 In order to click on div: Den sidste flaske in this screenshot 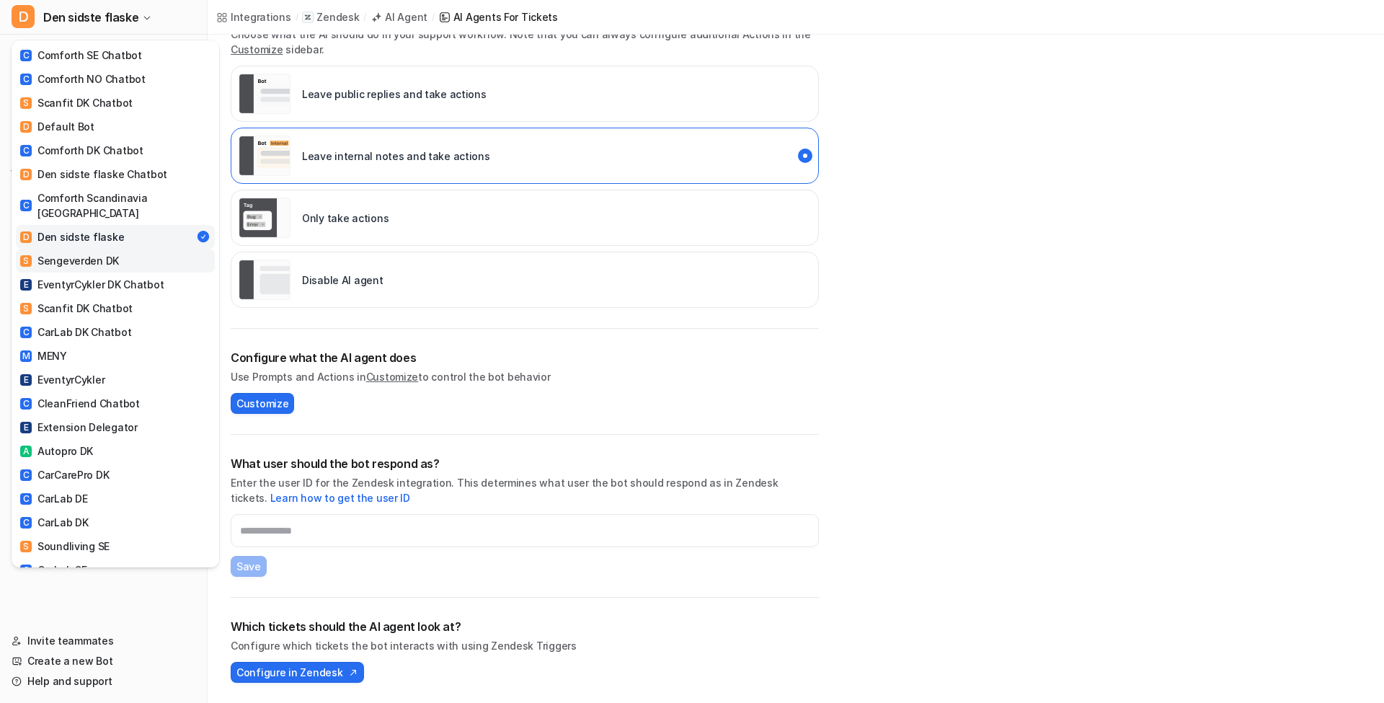, I will do `click(72, 236)`.